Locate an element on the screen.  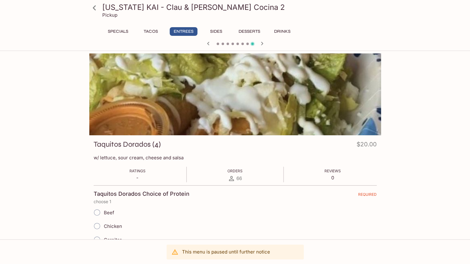
span: REQUIRED is located at coordinates (368, 196).